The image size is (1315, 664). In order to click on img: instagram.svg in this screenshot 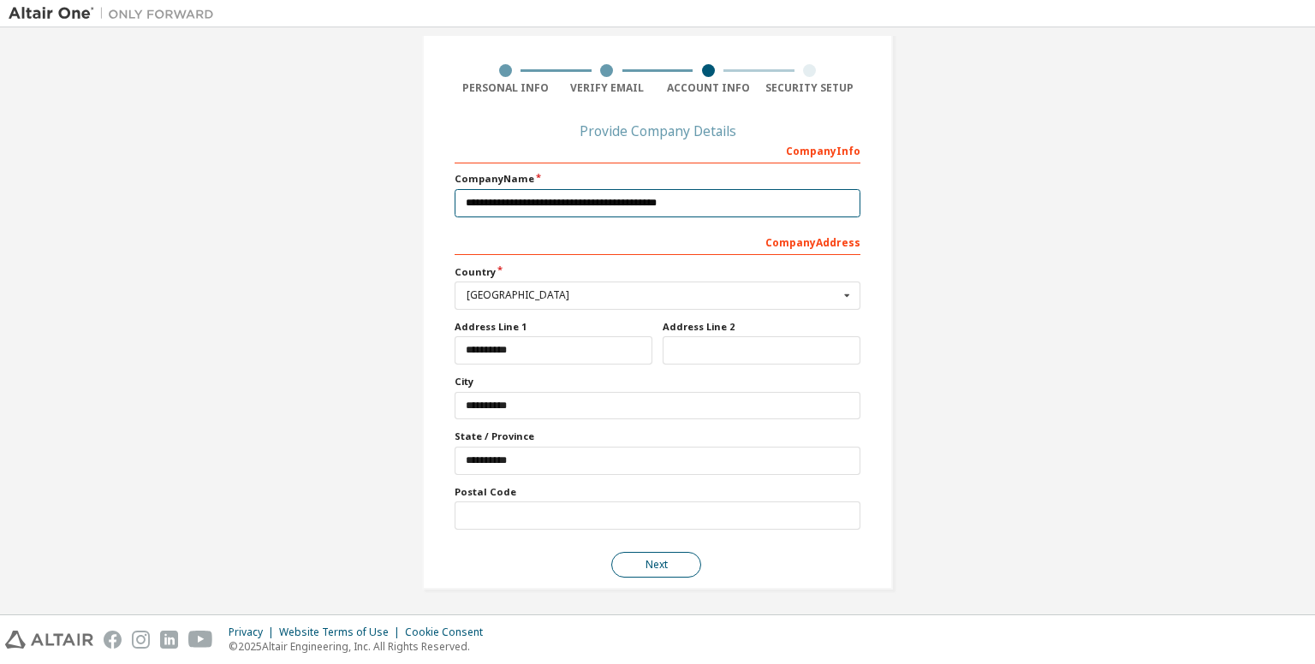, I will do `click(140, 639)`.